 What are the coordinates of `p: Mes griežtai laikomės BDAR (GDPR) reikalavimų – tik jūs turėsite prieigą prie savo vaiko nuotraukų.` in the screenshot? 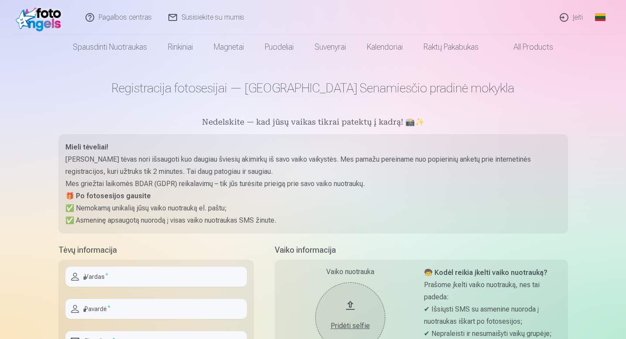 It's located at (313, 184).